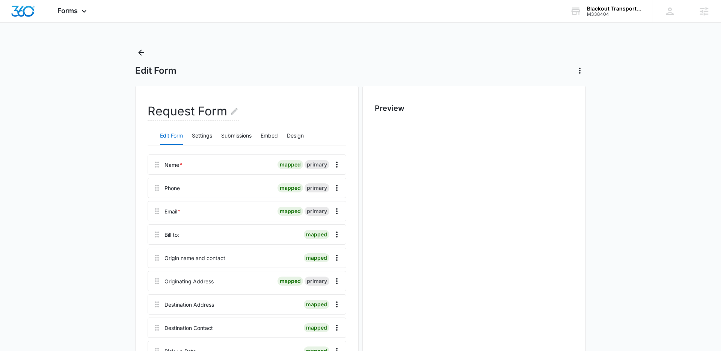  Describe the element at coordinates (195, 258) in the screenshot. I see `div: Origin name and contact` at that location.